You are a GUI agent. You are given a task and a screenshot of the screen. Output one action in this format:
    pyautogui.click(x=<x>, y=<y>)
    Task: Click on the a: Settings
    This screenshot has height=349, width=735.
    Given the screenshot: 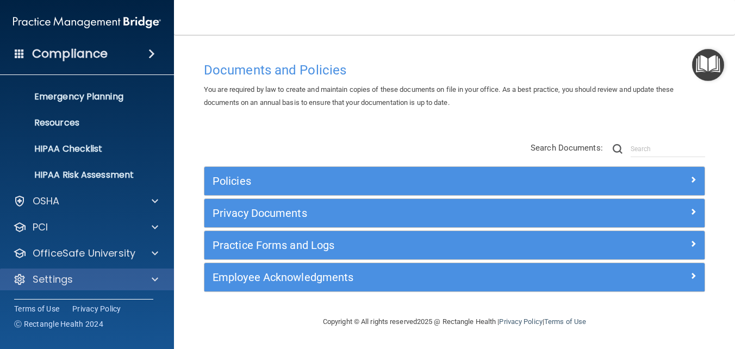 What is the action you would take?
    pyautogui.click(x=85, y=279)
    